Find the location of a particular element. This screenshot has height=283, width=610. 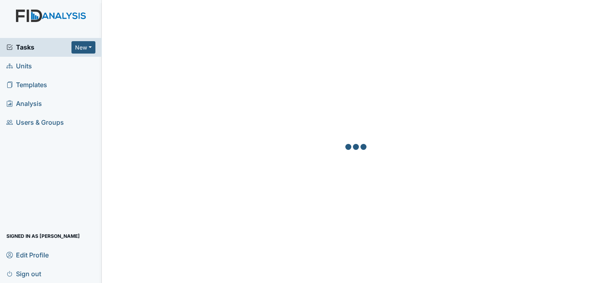

span: Edit Profile is located at coordinates (28, 254).